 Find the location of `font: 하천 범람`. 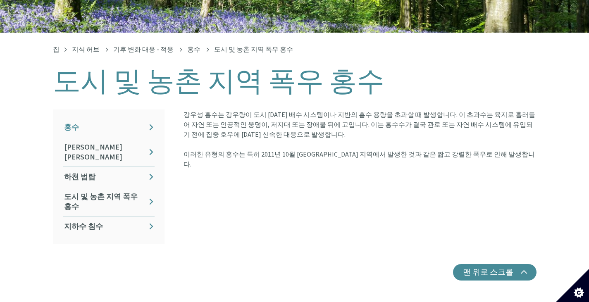

font: 하천 범람 is located at coordinates (80, 177).